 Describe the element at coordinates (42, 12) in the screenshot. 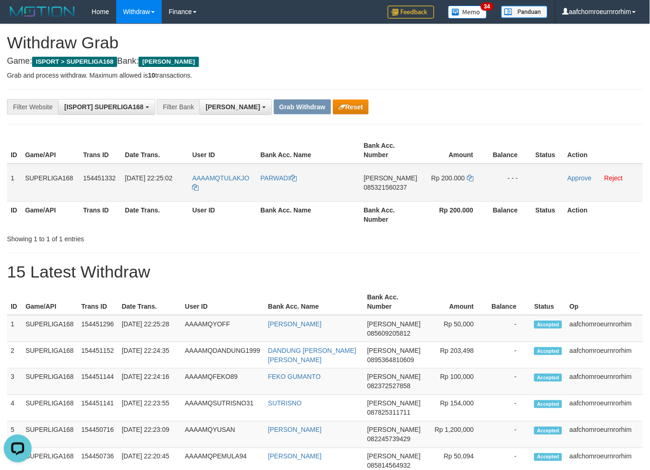

I see `img: MOTION_logo.png` at that location.